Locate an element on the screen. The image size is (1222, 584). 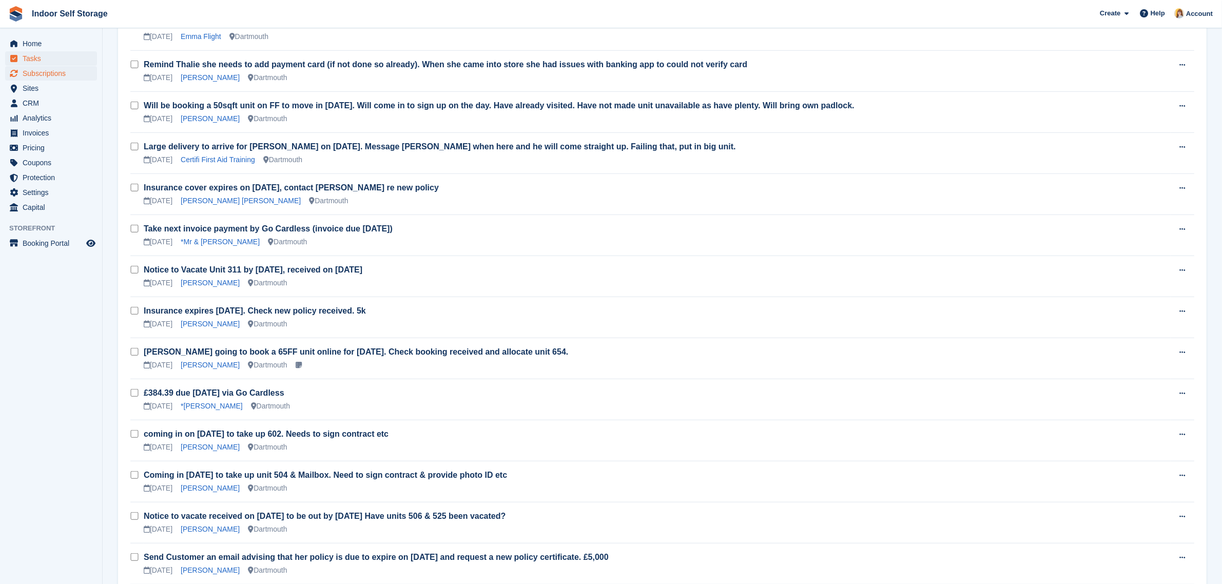
a: Preview store is located at coordinates (91, 243).